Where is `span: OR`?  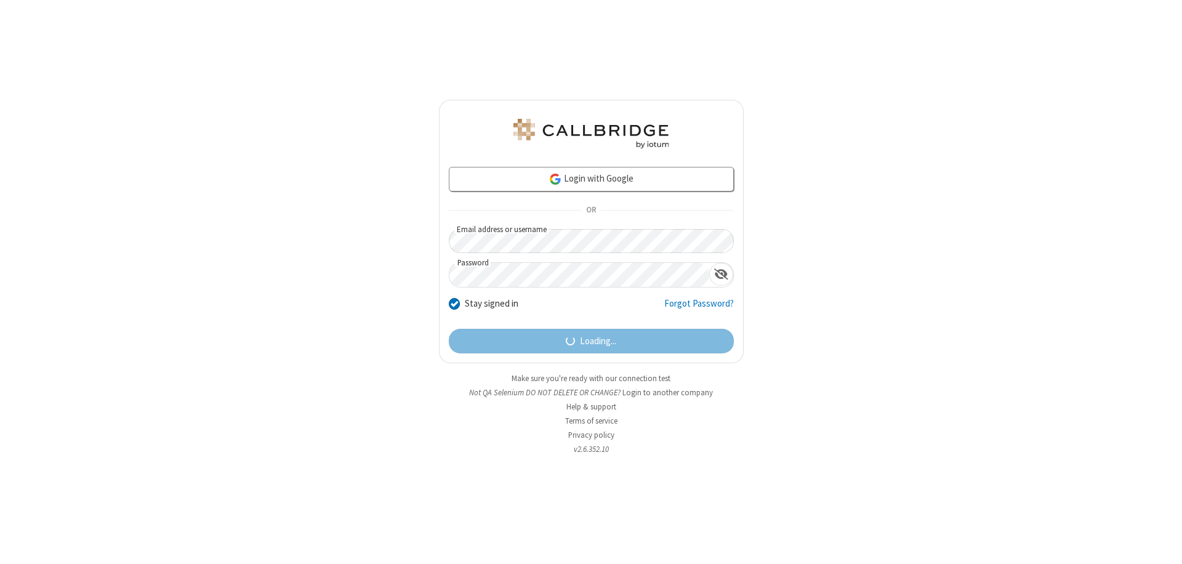 span: OR is located at coordinates (591, 211).